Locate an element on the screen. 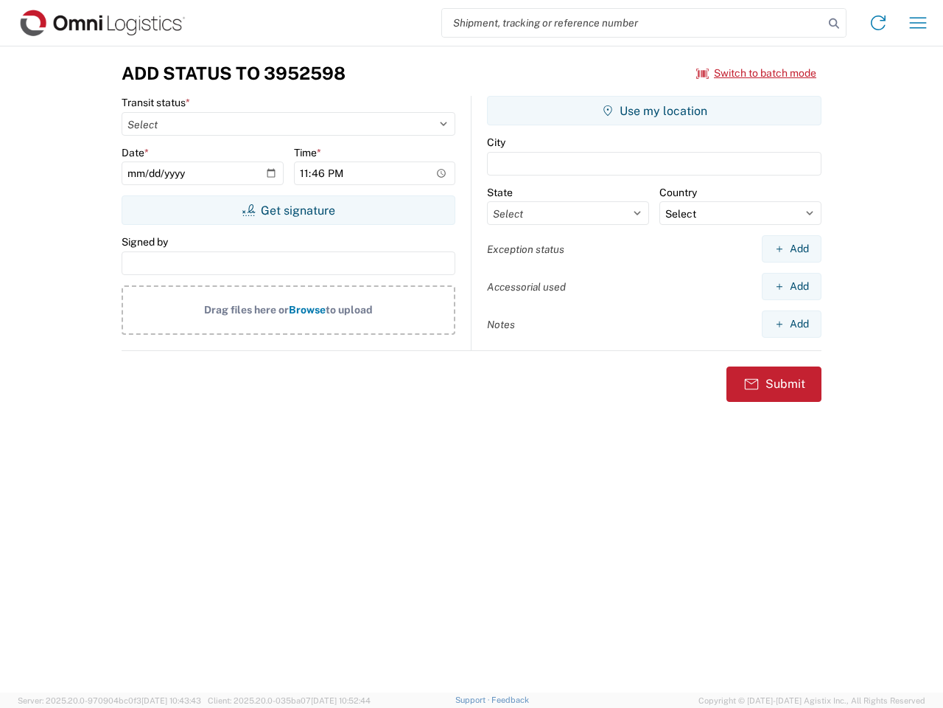 Image resolution: width=943 pixels, height=708 pixels. span: Client: 2025.20.0-035ba07 is located at coordinates (289, 700).